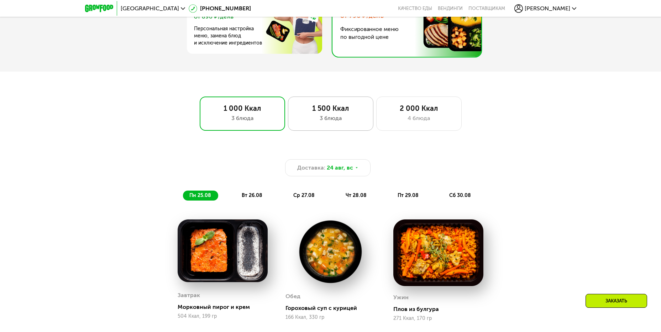  What do you see at coordinates (304, 195) in the screenshot?
I see `span: ср 27.08` at bounding box center [304, 195].